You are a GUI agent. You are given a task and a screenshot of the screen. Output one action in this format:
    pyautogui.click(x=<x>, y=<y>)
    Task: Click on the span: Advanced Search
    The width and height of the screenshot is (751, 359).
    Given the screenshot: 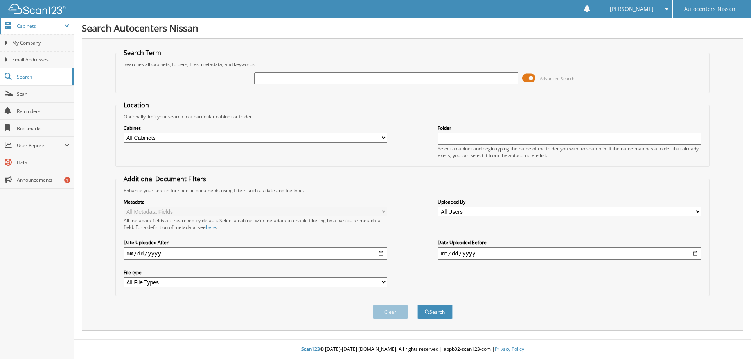 What is the action you would take?
    pyautogui.click(x=557, y=78)
    